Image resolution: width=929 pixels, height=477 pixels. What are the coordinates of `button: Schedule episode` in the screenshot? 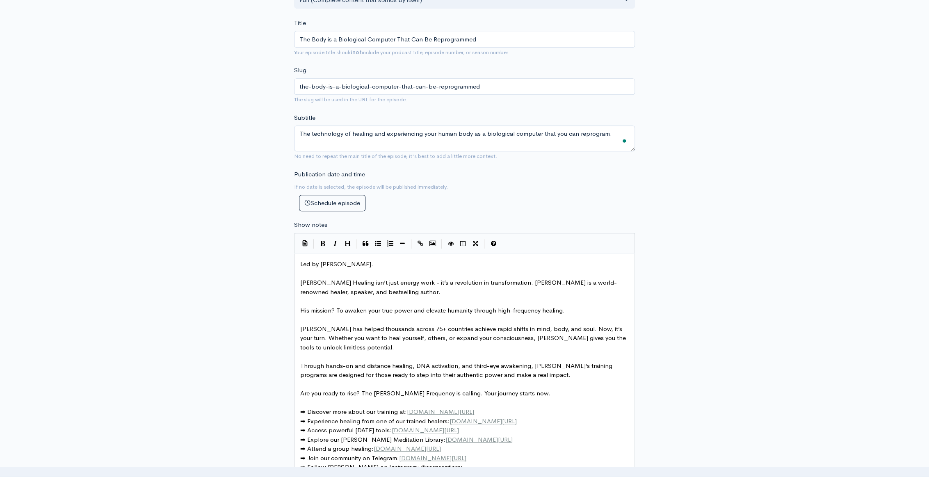 It's located at (332, 203).